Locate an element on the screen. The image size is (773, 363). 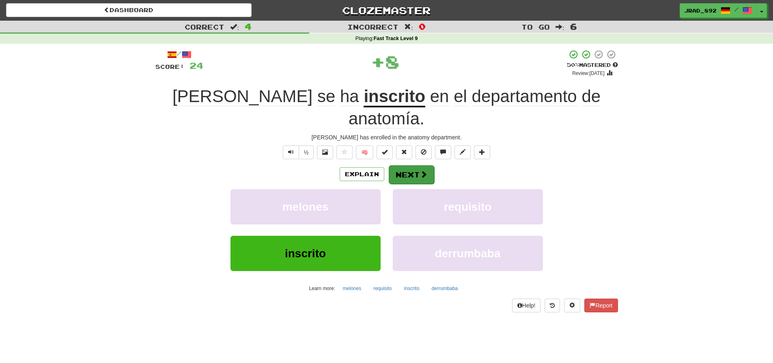
span: requisito is located at coordinates (467, 207).